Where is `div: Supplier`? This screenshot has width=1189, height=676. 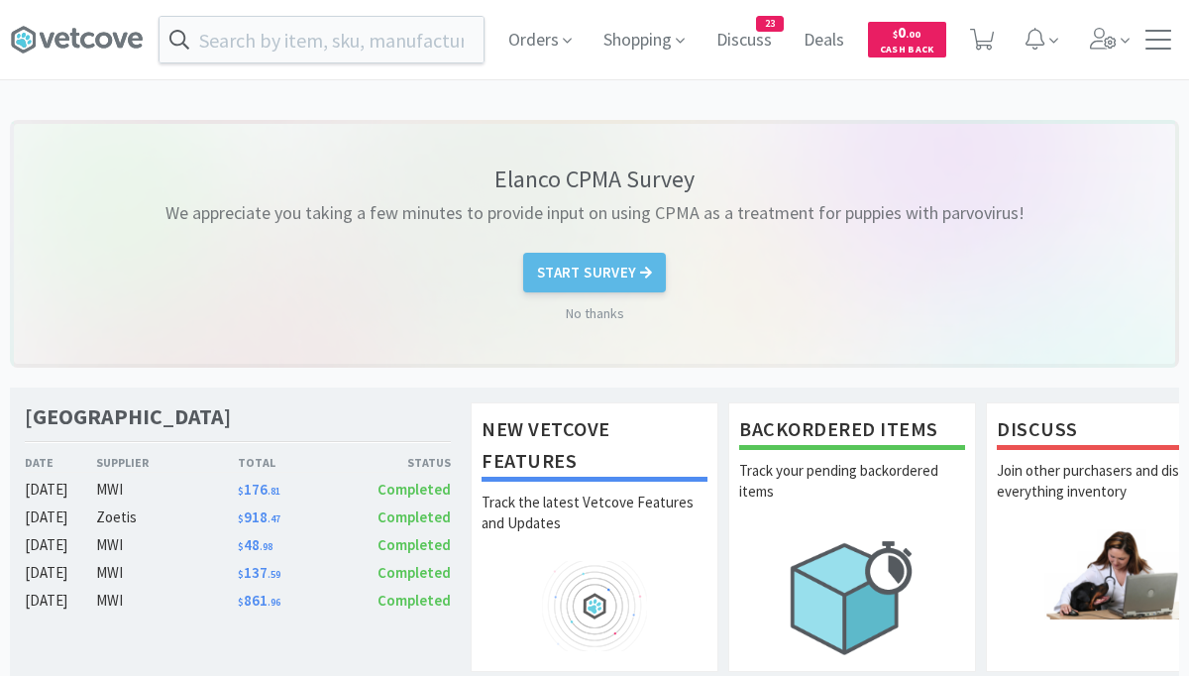 div: Supplier is located at coordinates (166, 462).